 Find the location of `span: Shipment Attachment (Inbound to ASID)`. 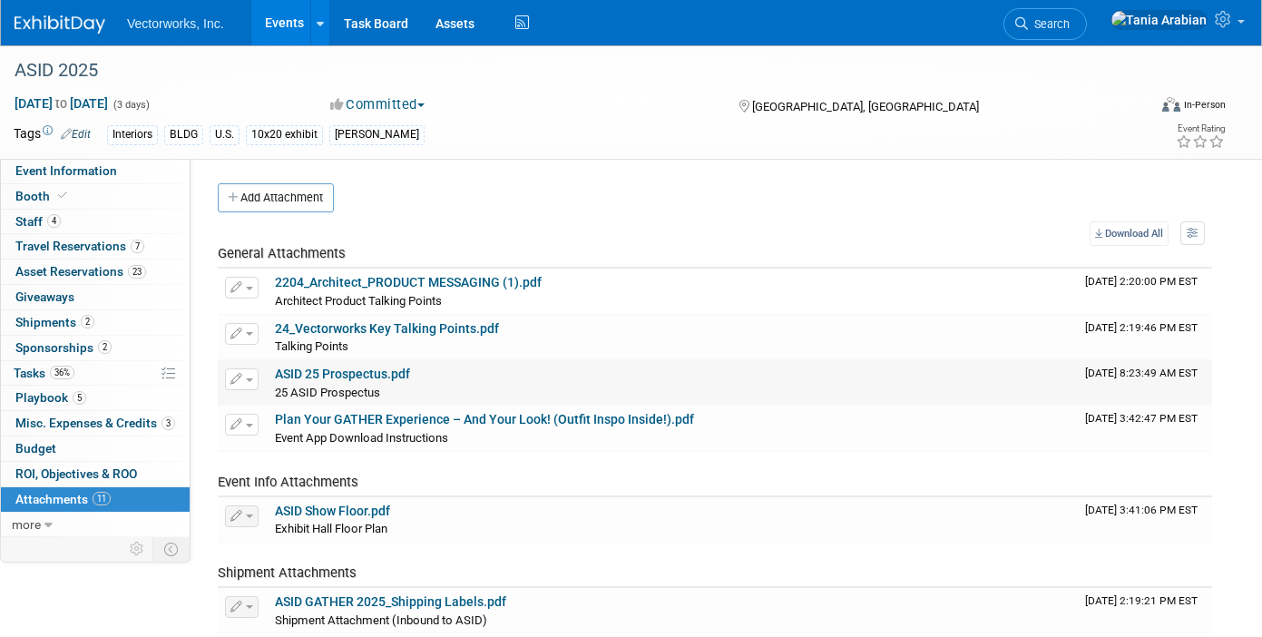

span: Shipment Attachment (Inbound to ASID) is located at coordinates (381, 620).